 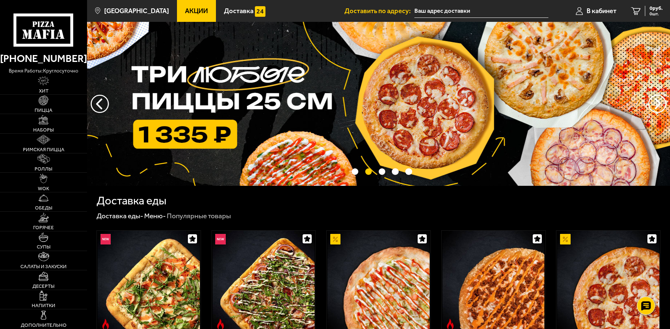 What do you see at coordinates (656, 8) in the screenshot?
I see `span: 0 руб.` at bounding box center [656, 8].